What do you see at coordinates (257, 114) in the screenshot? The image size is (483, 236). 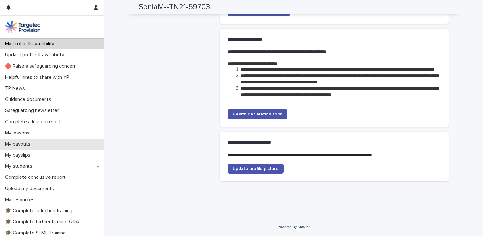 I see `span: Health declaration form` at bounding box center [257, 114].